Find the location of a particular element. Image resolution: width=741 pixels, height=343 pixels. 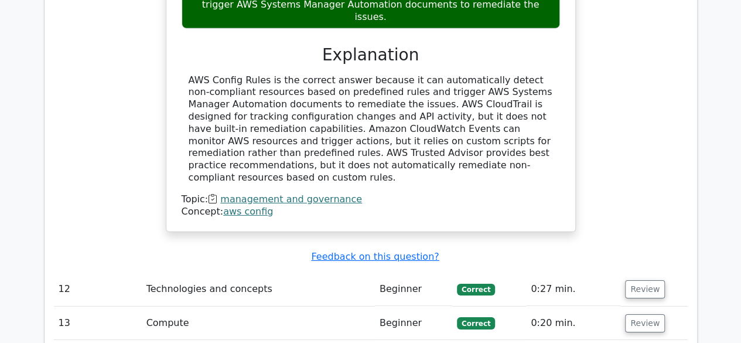

td: Technologies and concepts is located at coordinates (258, 289).